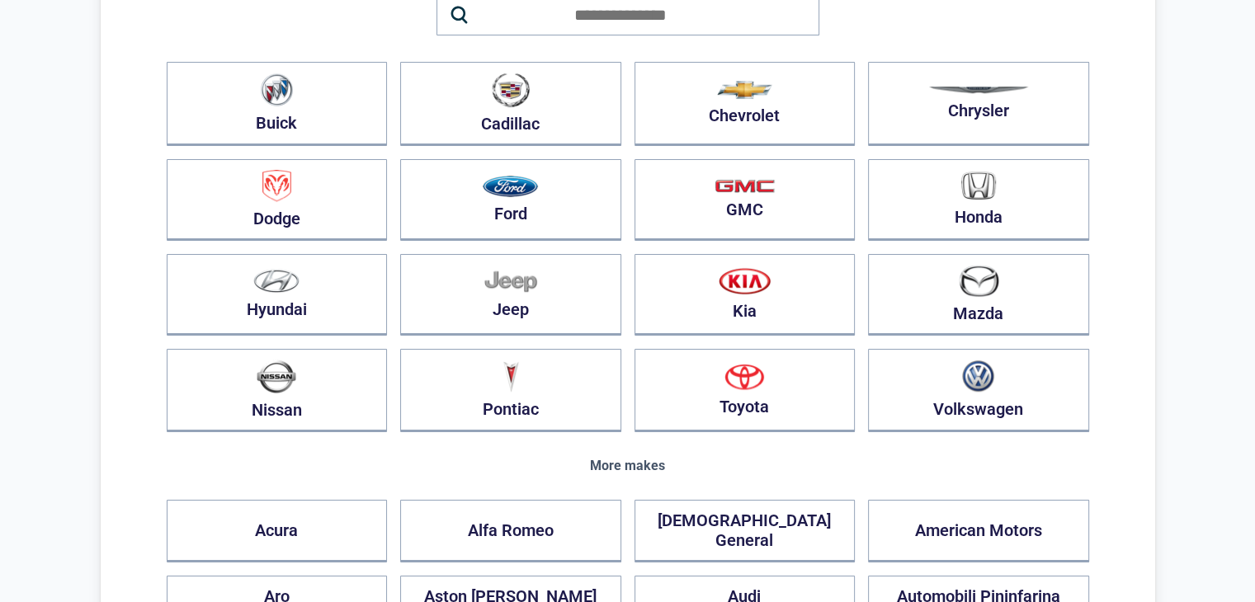 Image resolution: width=1255 pixels, height=602 pixels. Describe the element at coordinates (978, 531) in the screenshot. I see `button: American Motors` at that location.